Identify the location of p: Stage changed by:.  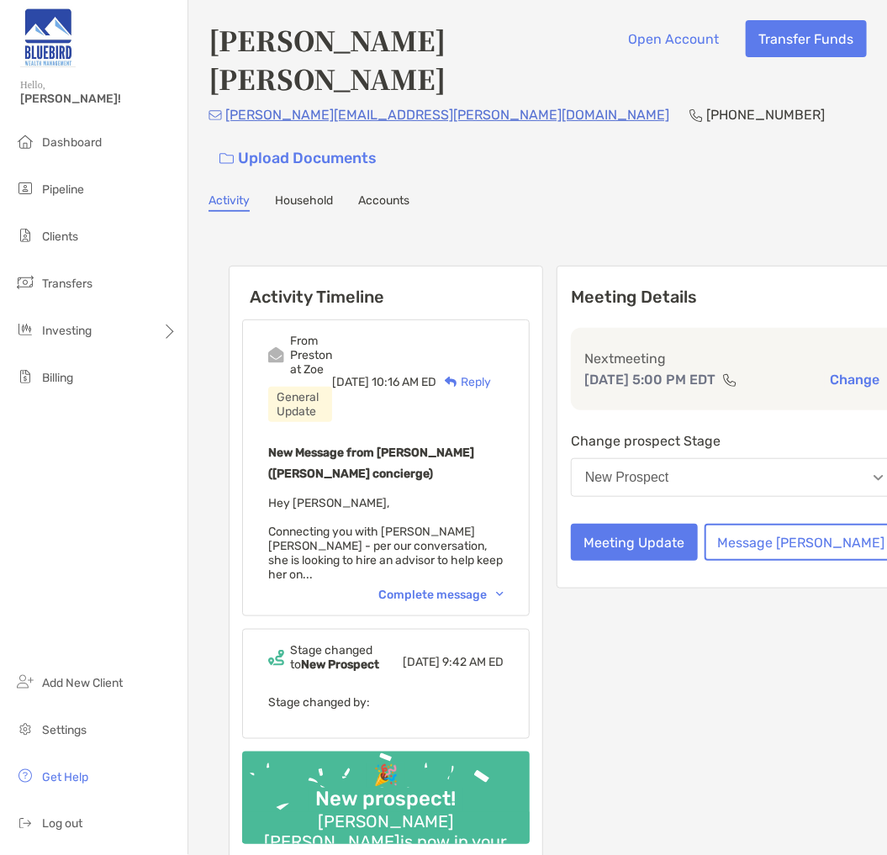
(386, 702).